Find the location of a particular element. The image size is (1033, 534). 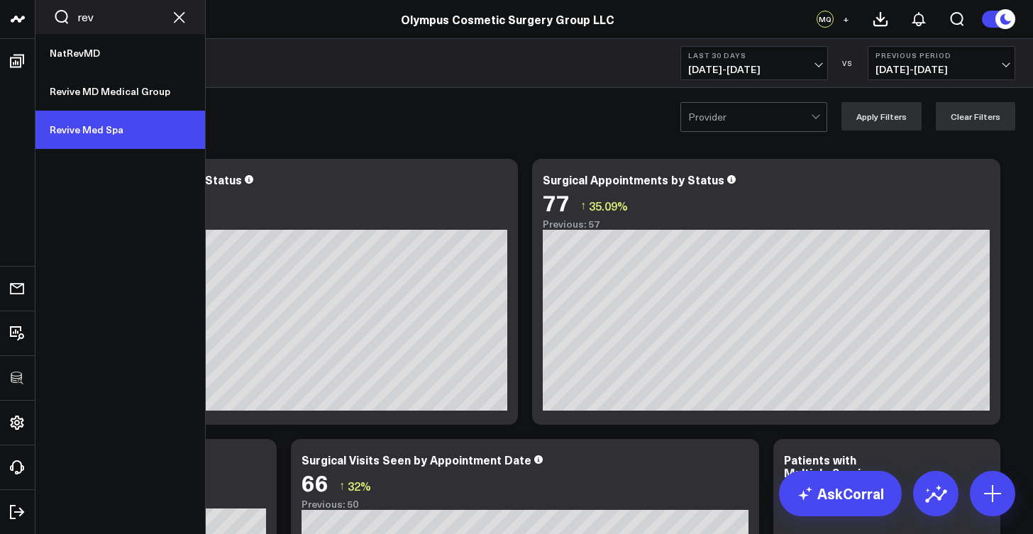

div: 77 is located at coordinates (556, 202).